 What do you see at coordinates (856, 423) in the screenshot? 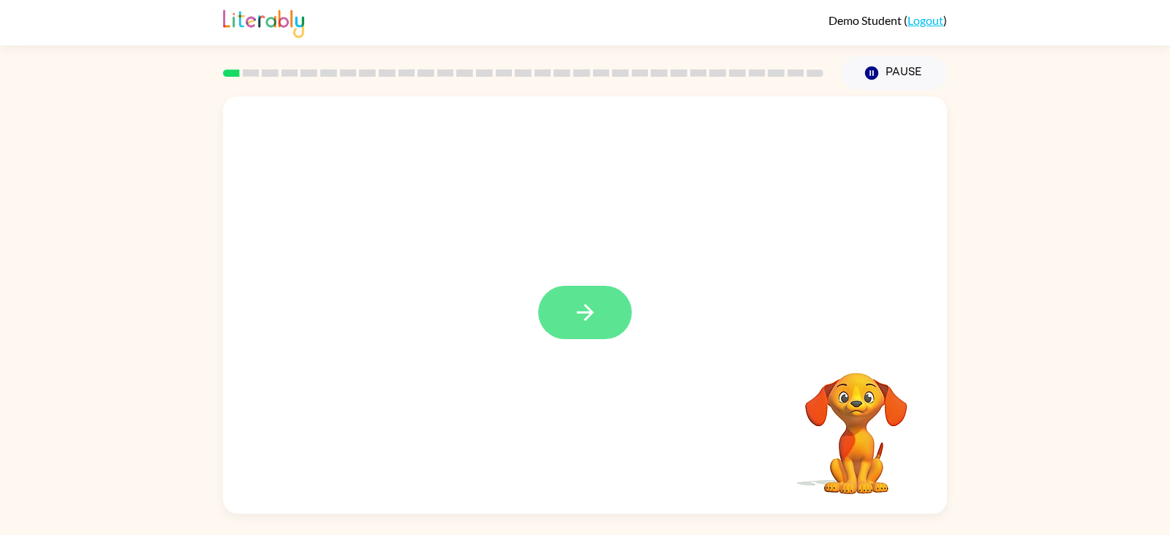
I see `video: Your browser must support playing .mp4 files to use Literably. Please try using another browser.` at bounding box center [856, 423].